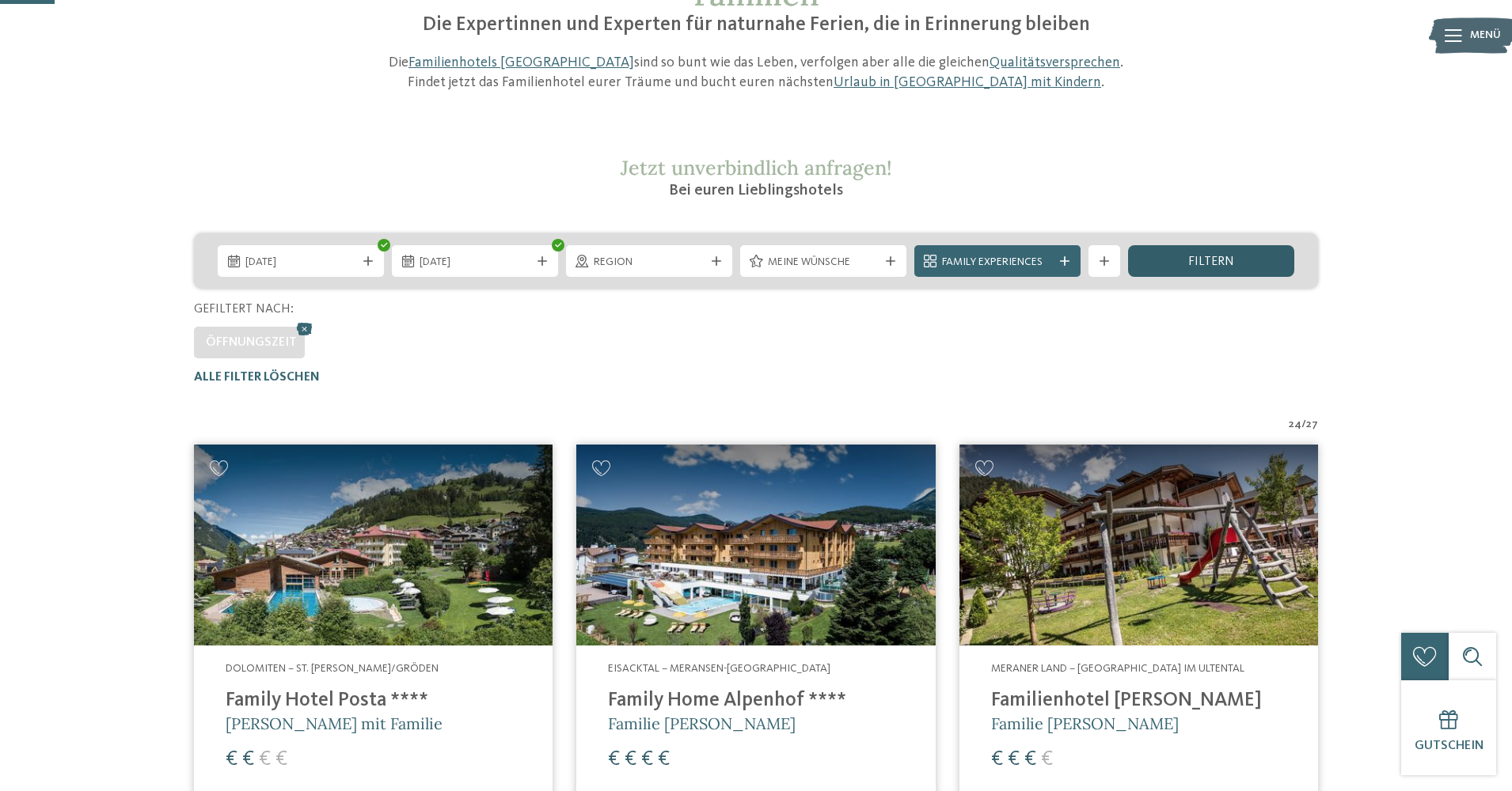 This screenshot has width=1512, height=791. What do you see at coordinates (756, 25) in the screenshot?
I see `span: Die Expertinnen und Experten für naturnahe Ferien, die in Erinnerung bleiben` at bounding box center [756, 25].